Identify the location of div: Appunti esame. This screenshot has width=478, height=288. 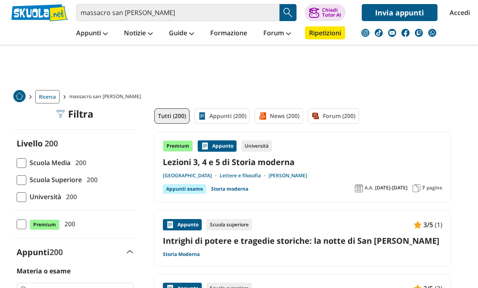
(184, 189).